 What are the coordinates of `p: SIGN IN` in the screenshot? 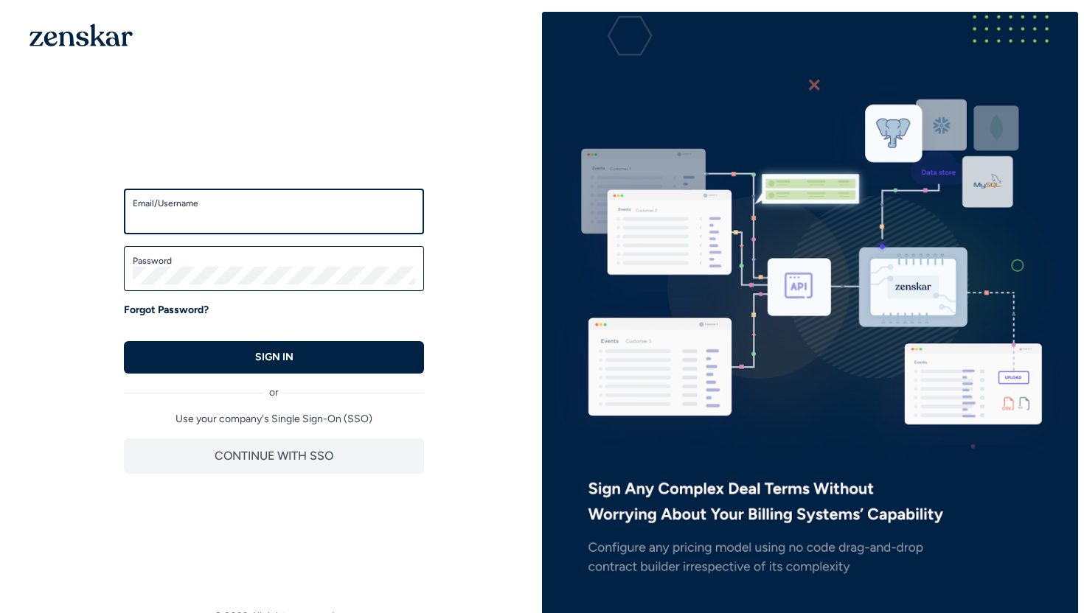 It's located at (274, 358).